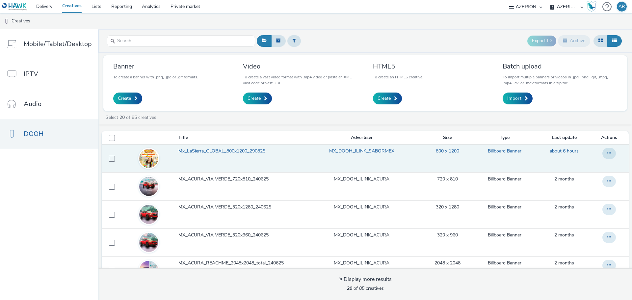  Describe the element at coordinates (225, 235) in the screenshot. I see `span: MX_ACURA_VIA VERDE_320x960_240625` at that location.